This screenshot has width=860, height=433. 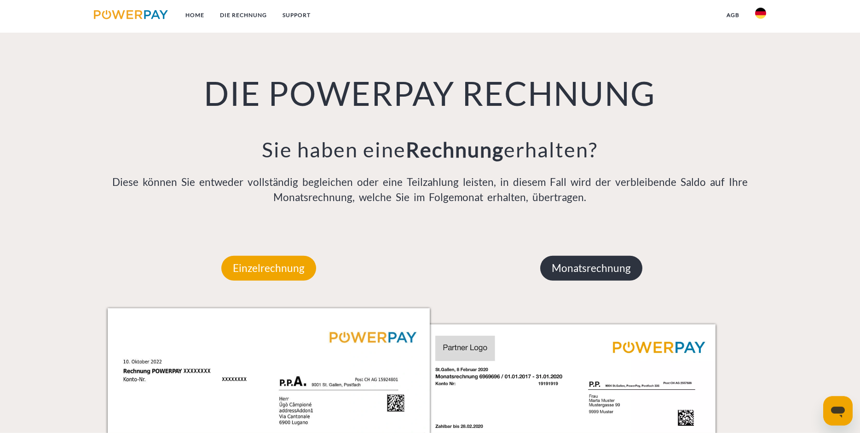 What do you see at coordinates (131, 15) in the screenshot?
I see `img: logo-powerpay.svg` at bounding box center [131, 15].